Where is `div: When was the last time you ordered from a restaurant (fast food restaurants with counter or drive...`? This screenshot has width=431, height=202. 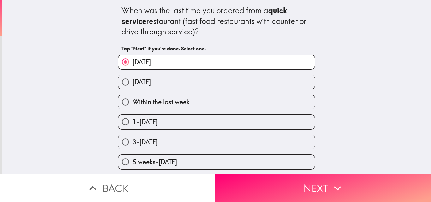
div: When was the last time you ordered from a restaurant (fast food restaurants with counter or drive... is located at coordinates (216, 21).